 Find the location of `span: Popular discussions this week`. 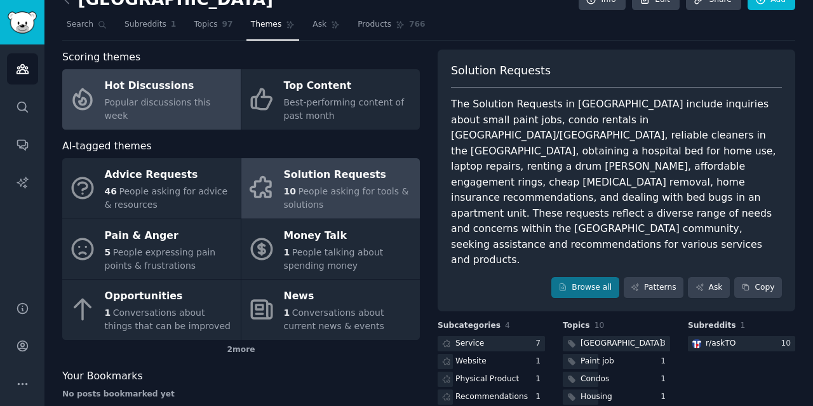

span: Popular discussions this week is located at coordinates (157, 109).